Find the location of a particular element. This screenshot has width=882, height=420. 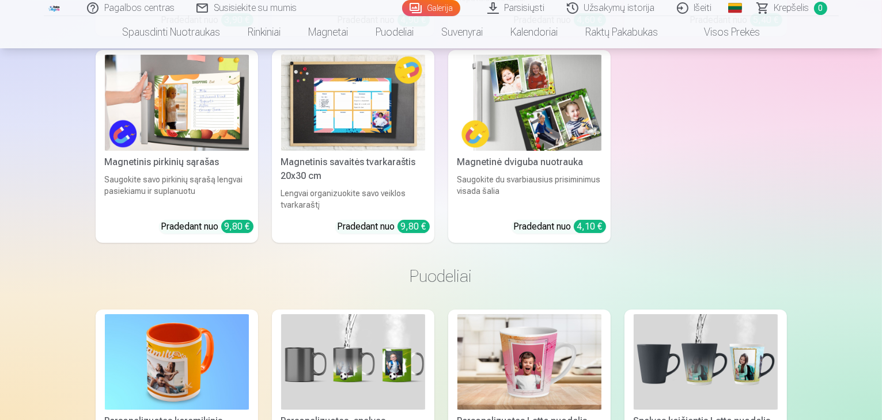

img: Personalizuotas keramikinis puodelis 330 ml is located at coordinates (177, 362).